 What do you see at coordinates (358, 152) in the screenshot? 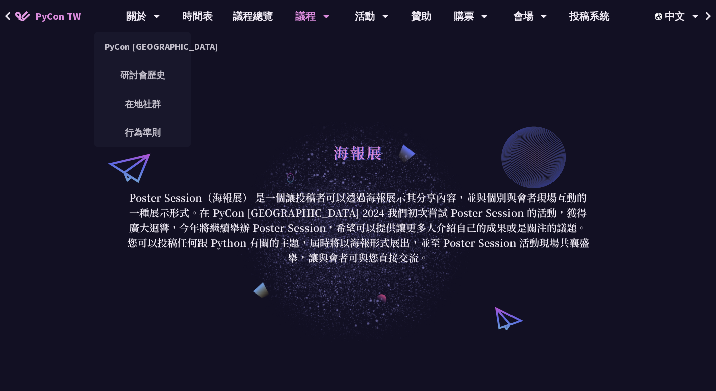
I see `h1: 海報展` at bounding box center [358, 152].